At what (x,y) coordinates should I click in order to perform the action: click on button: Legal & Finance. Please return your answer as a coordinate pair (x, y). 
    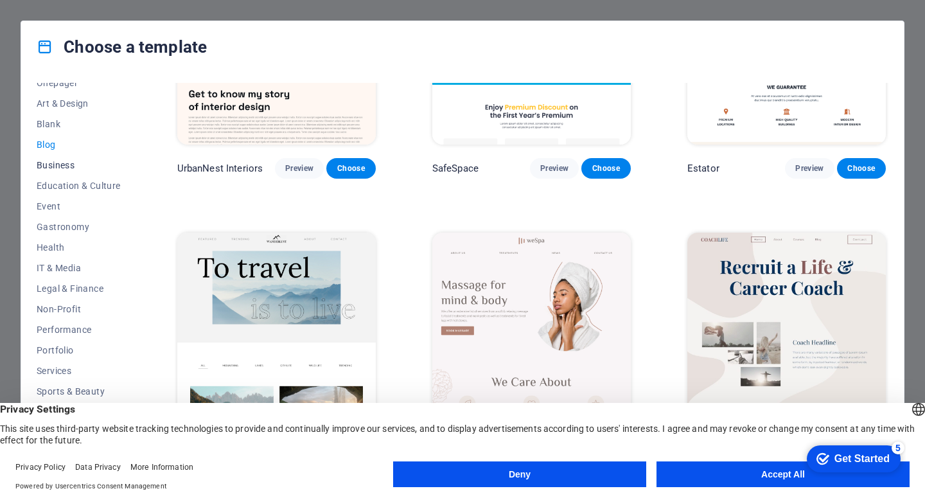
    Looking at the image, I should click on (78, 288).